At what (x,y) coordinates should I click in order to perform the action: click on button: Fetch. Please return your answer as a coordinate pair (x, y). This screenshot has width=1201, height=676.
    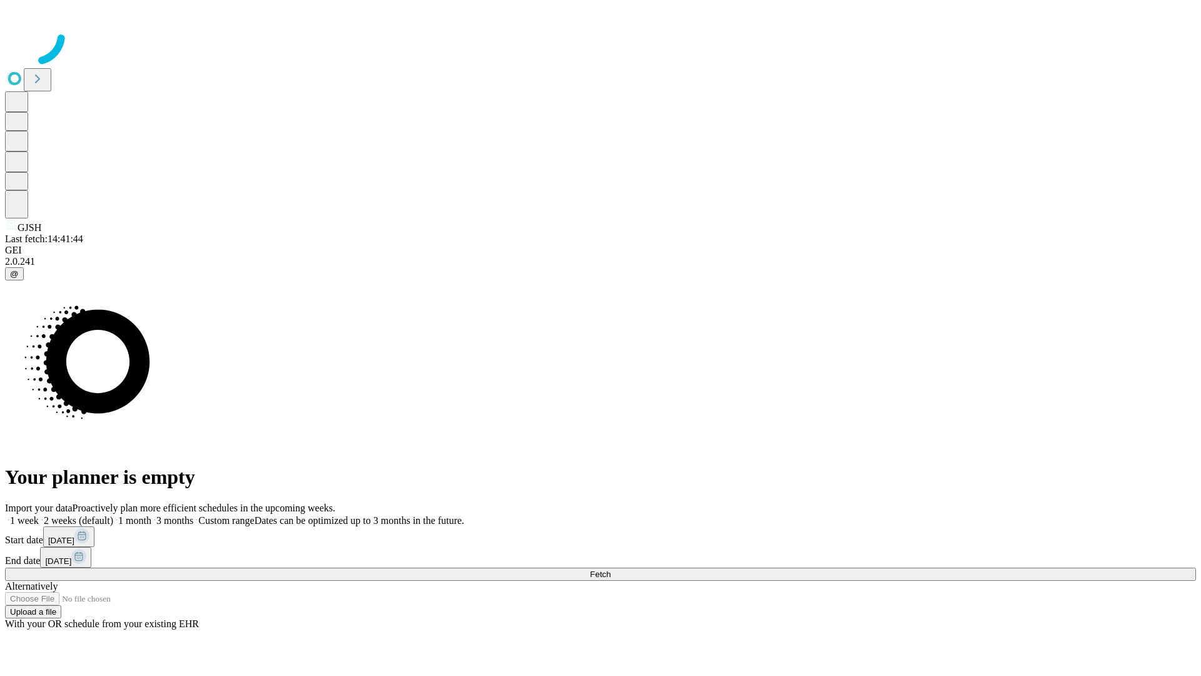
    Looking at the image, I should click on (600, 574).